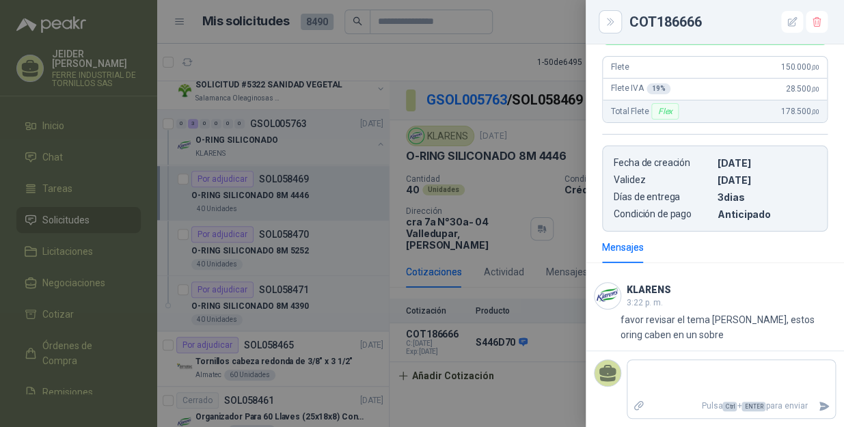  Describe the element at coordinates (620, 67) in the screenshot. I see `span: Flete` at that location.